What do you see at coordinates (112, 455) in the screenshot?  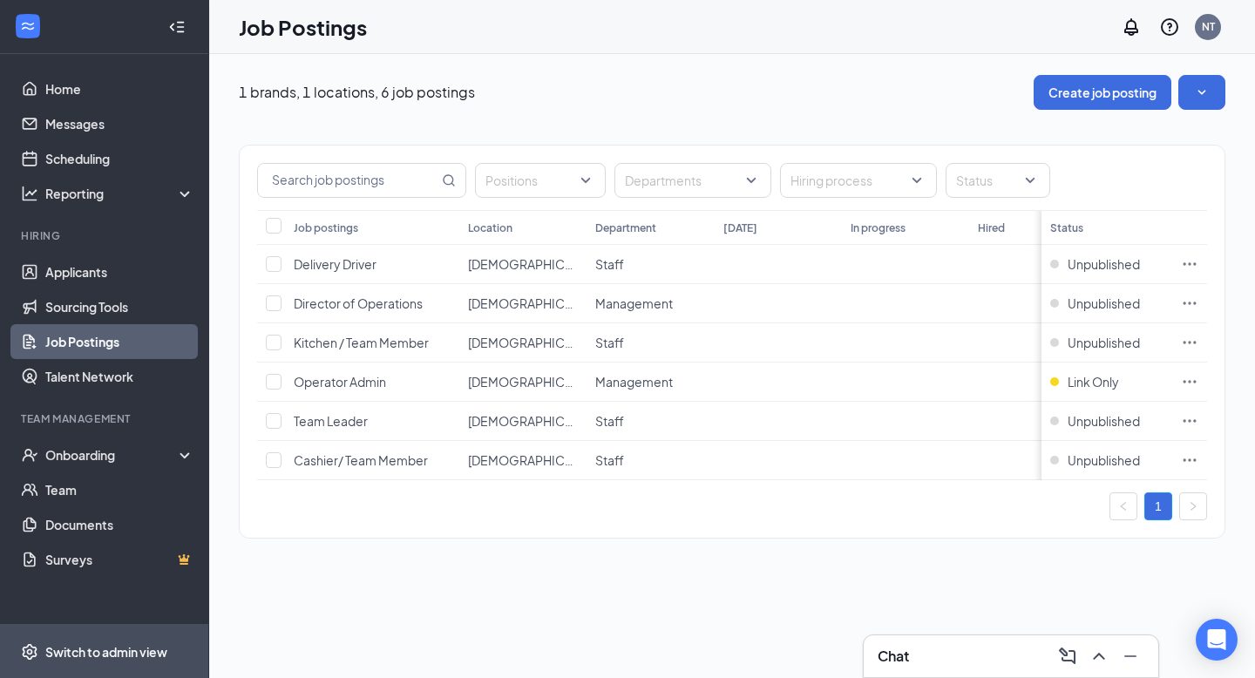 I see `div: Onboarding` at bounding box center [112, 455].